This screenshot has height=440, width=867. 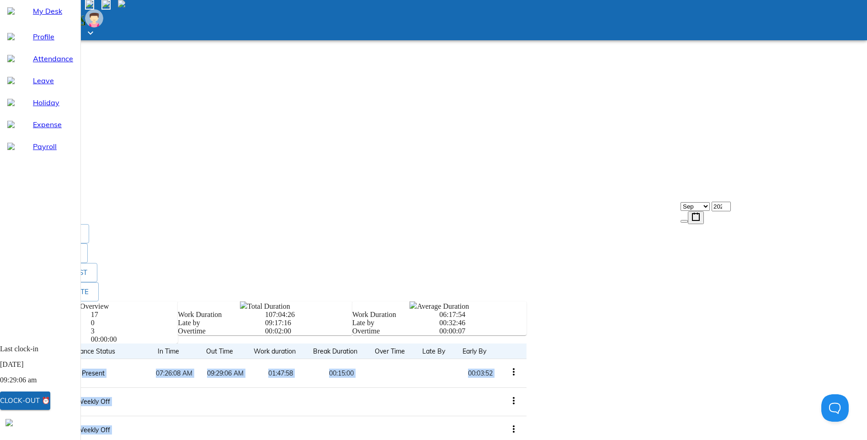 I want to click on div: 00:00:07, so click(x=483, y=331).